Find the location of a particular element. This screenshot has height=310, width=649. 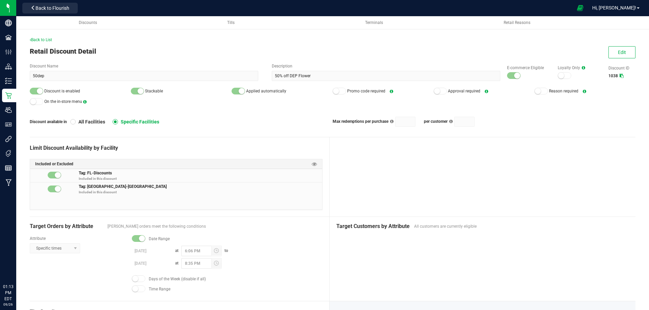

span: Discount is enabled is located at coordinates (62, 91).